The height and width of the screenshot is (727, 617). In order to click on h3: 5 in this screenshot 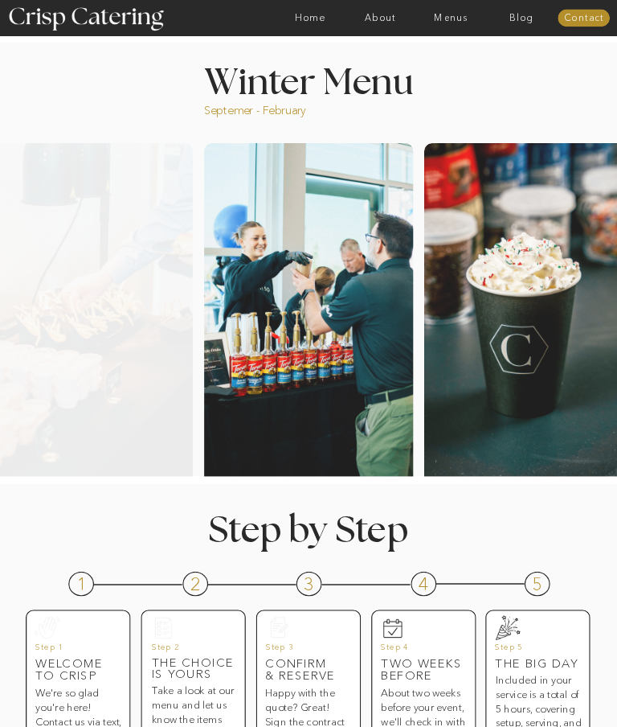, I will do `click(538, 583)`.